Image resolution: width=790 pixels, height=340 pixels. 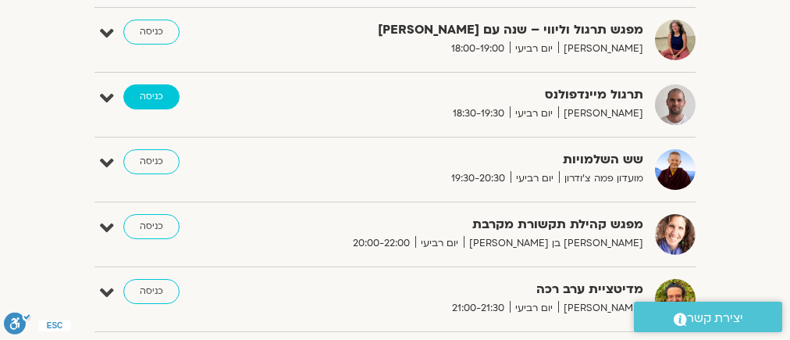 What do you see at coordinates (381, 243) in the screenshot?
I see `span: 20:00-22:00` at bounding box center [381, 243].